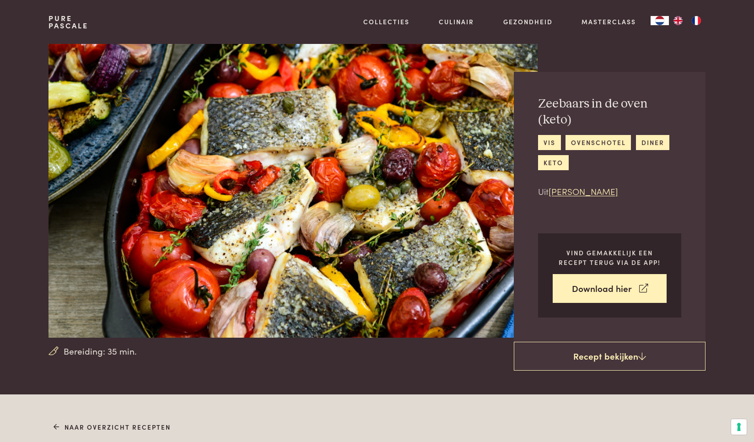 The image size is (754, 442). What do you see at coordinates (549, 142) in the screenshot?
I see `a: vis` at bounding box center [549, 142].